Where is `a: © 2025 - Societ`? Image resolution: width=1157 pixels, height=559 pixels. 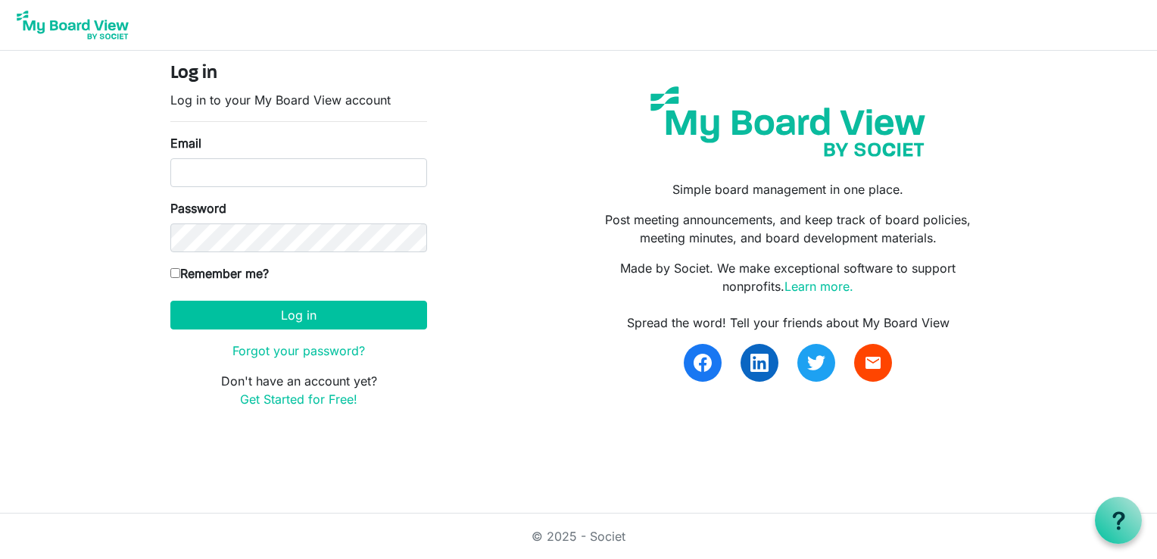 a: © 2025 - Societ is located at coordinates (578, 536).